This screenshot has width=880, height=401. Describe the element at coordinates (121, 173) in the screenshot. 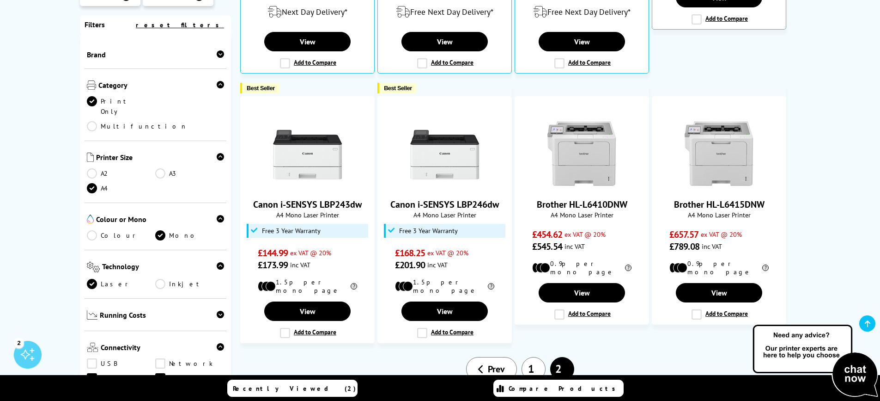

I see `a: A2` at that location.